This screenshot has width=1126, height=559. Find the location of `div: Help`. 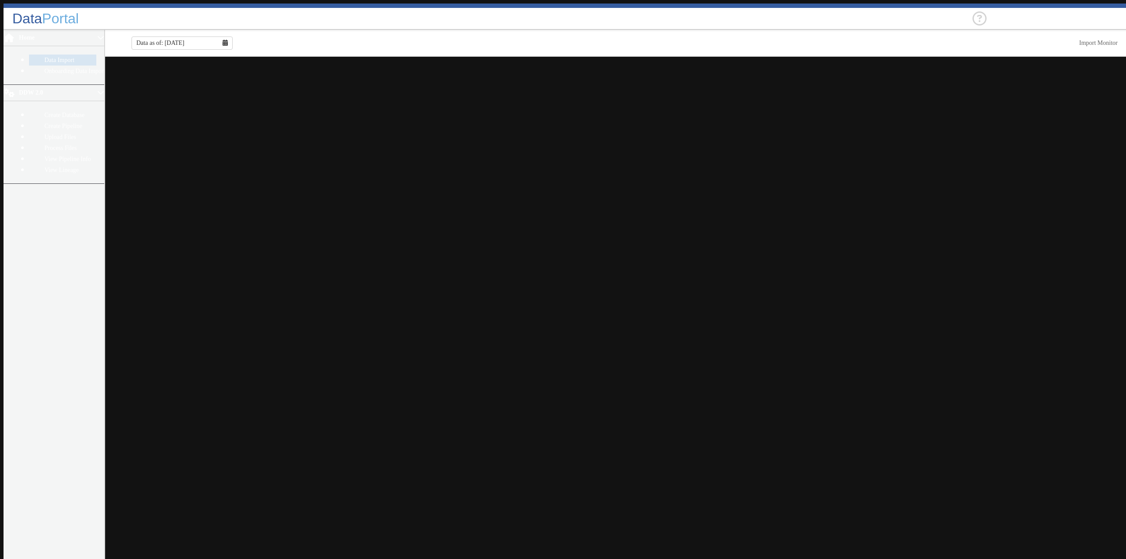

div: Help is located at coordinates (979, 18).